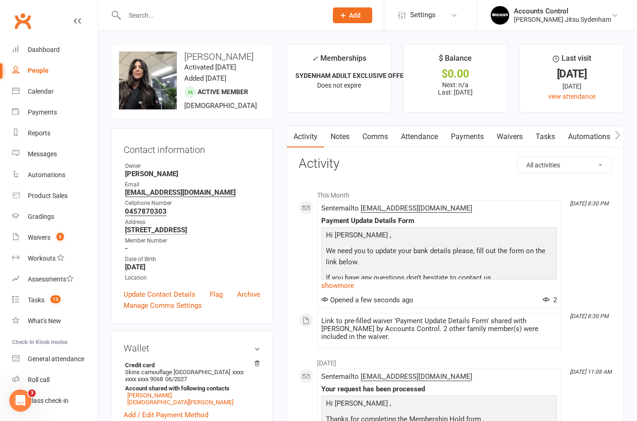 The height and width of the screenshot is (421, 637). What do you see at coordinates (550, 300) in the screenshot?
I see `span: 2` at bounding box center [550, 300].